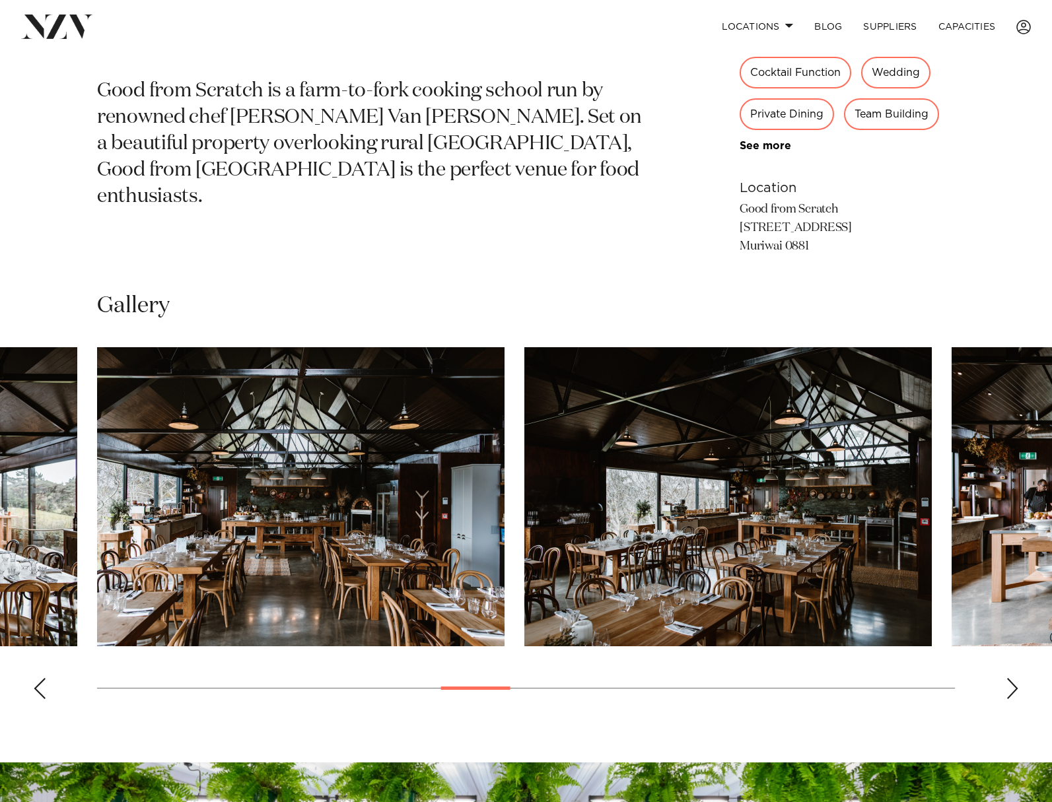 The image size is (1052, 802). I want to click on a: Capacities, so click(967, 26).